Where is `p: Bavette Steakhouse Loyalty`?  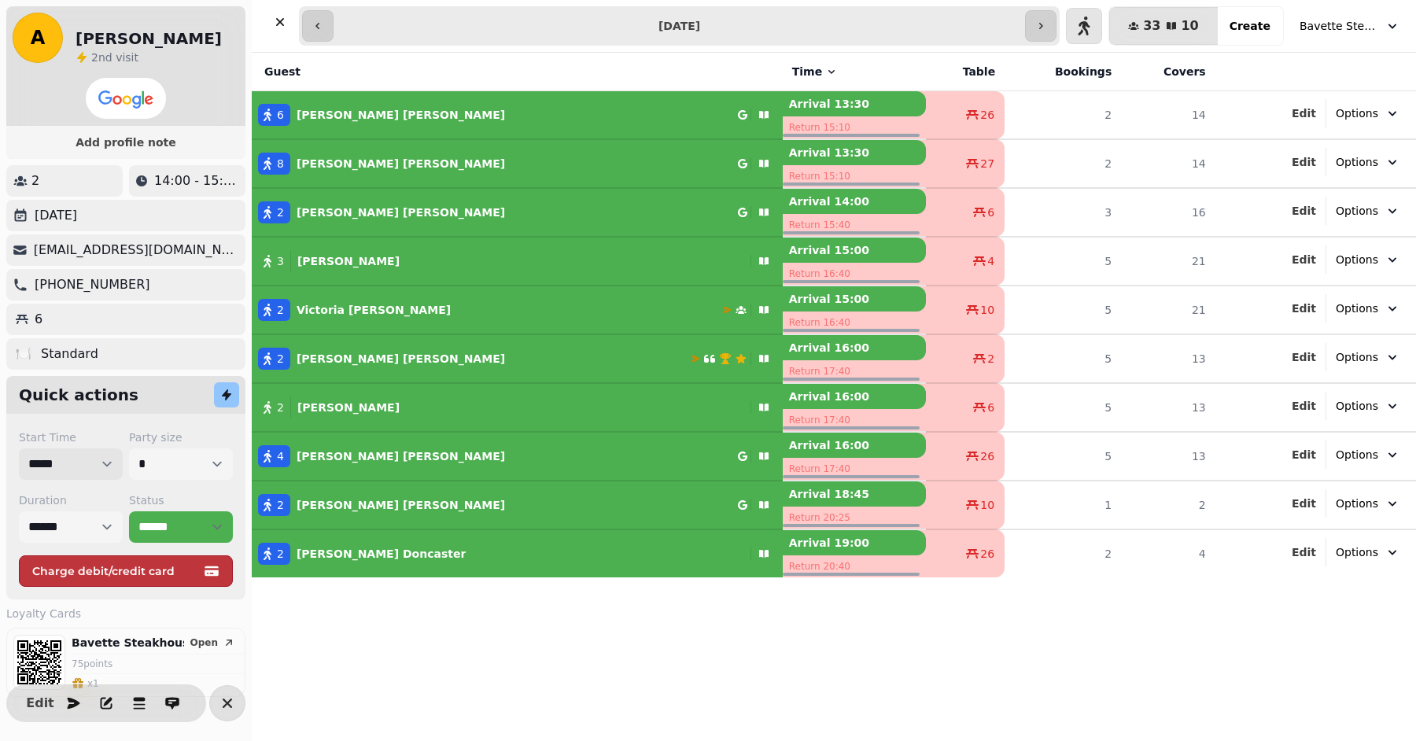 p: Bavette Steakhouse Loyalty is located at coordinates (127, 643).